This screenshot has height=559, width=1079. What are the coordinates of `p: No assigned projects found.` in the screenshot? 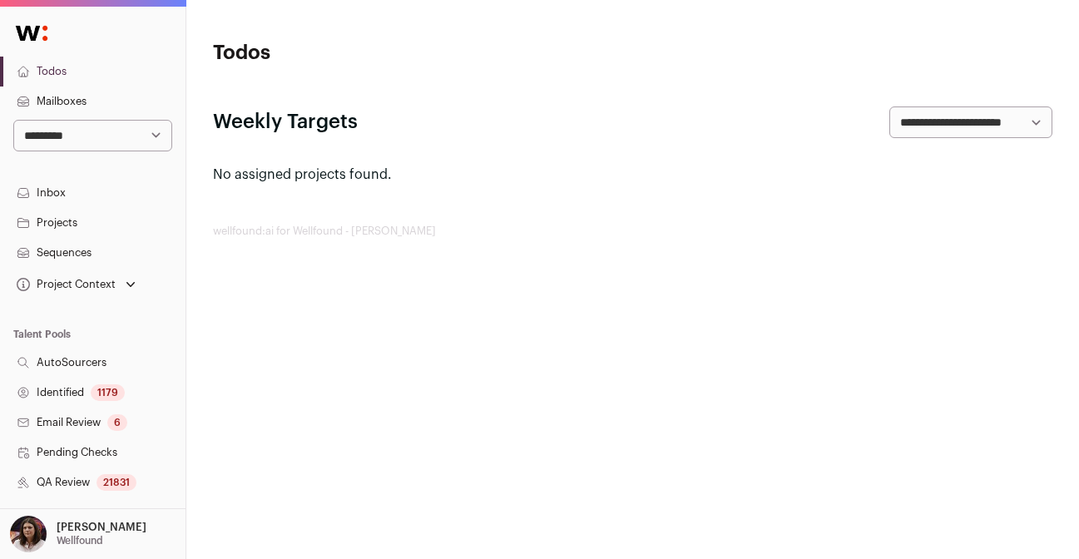 It's located at (632, 175).